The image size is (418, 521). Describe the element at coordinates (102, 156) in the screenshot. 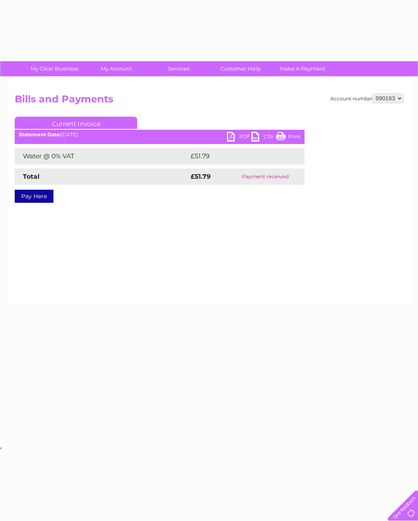

I see `td: Water @ 0% VAT` at that location.